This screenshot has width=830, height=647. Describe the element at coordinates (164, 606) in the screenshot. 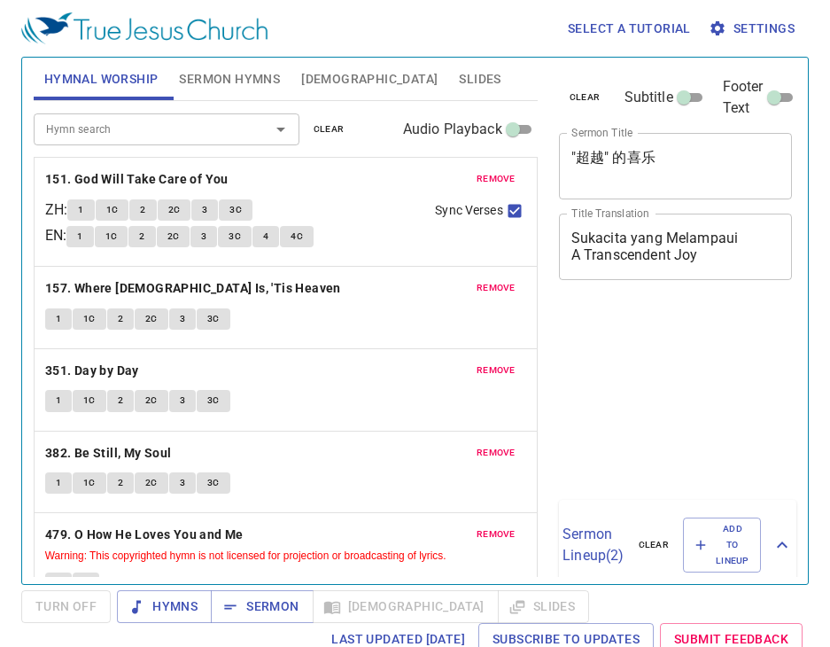

I see `button: Hymns` at that location.